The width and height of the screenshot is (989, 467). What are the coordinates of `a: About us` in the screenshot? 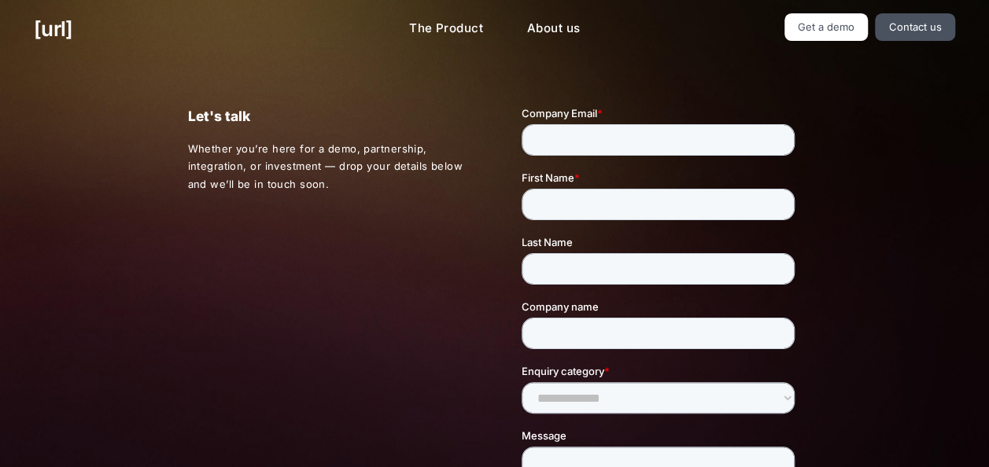 It's located at (553, 28).